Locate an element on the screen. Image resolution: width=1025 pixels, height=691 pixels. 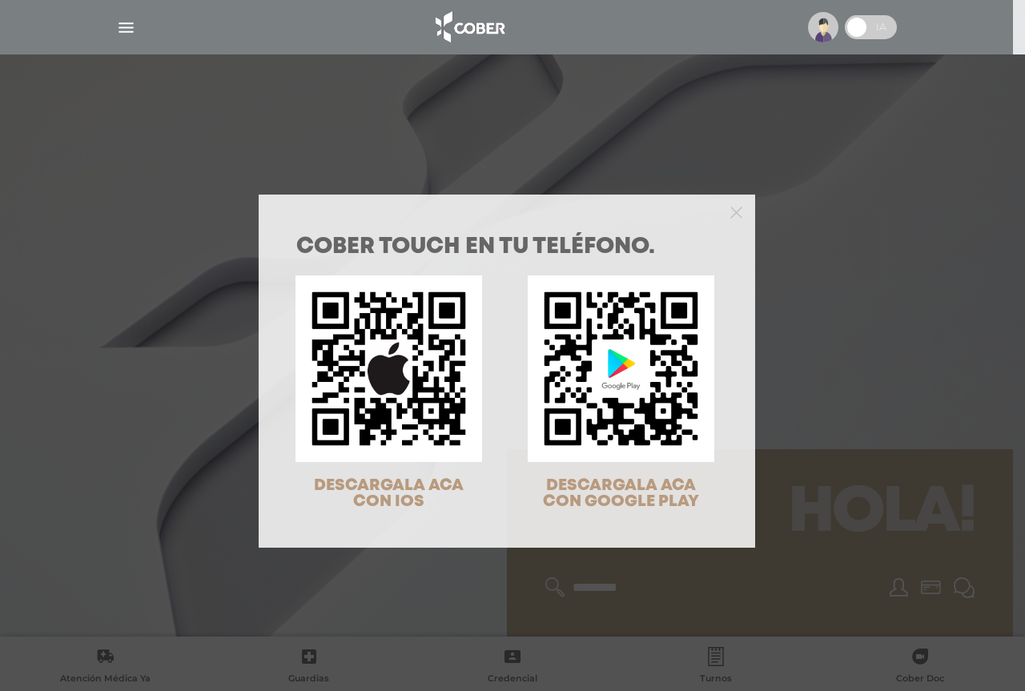
h1: COBER TOUCH en tu teléfono. is located at coordinates (507, 247).